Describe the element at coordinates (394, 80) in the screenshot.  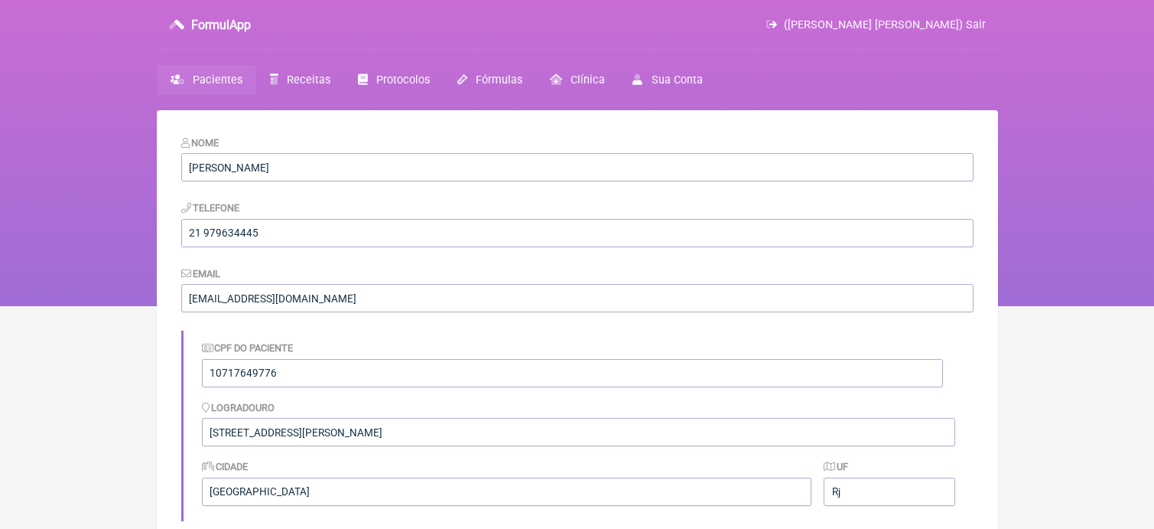
I see `a: Protocolos` at that location.